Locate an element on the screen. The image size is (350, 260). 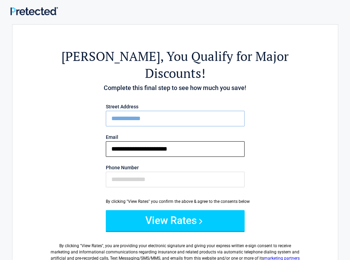
label: Email is located at coordinates (175, 137).